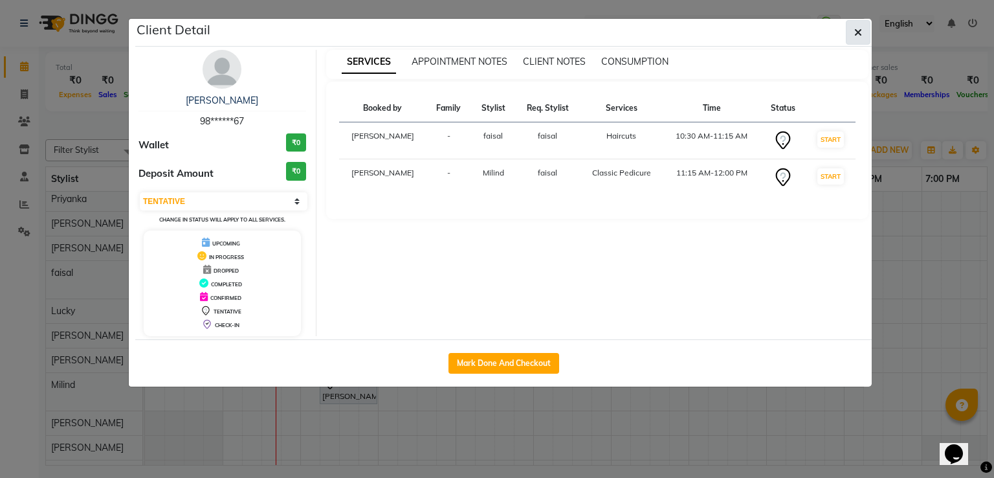  I want to click on td: 10:30 AM-11:15 AM, so click(712, 140).